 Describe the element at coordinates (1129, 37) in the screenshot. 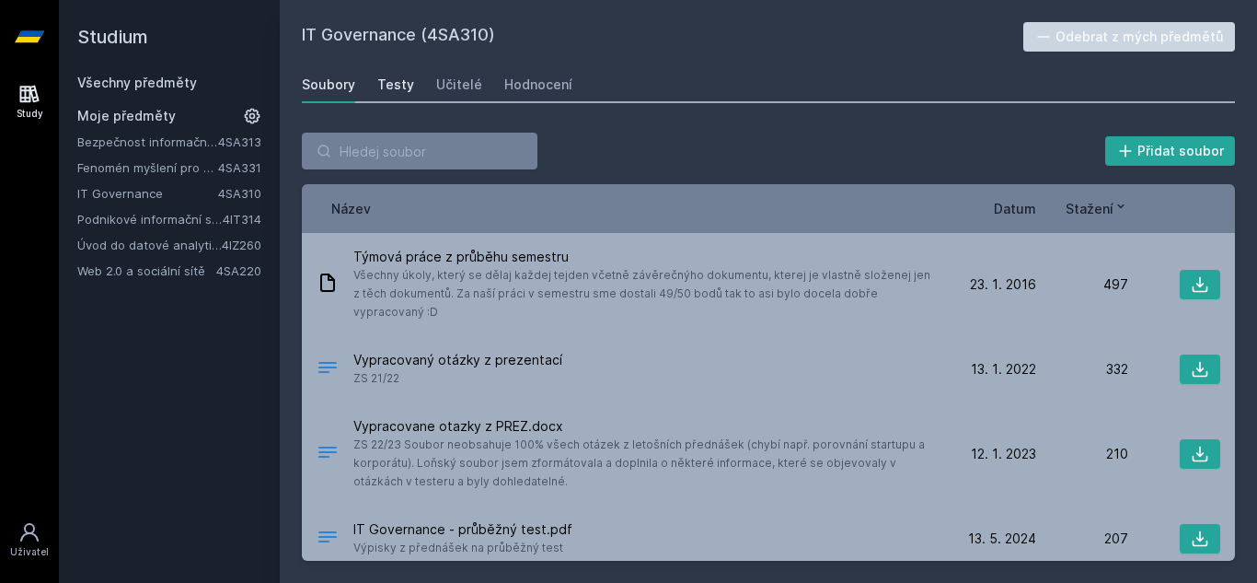

I see `button: Odebrat z mých předmětů` at that location.